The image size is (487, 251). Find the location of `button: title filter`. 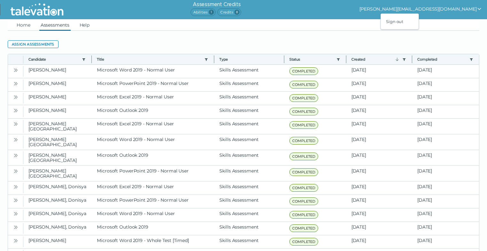

button: title filter is located at coordinates (206, 59).